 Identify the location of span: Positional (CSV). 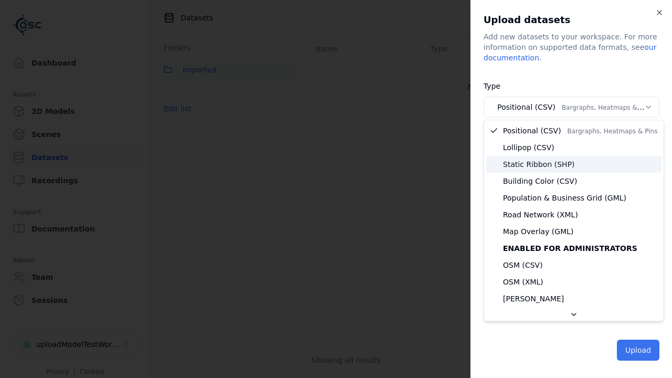
(580, 131).